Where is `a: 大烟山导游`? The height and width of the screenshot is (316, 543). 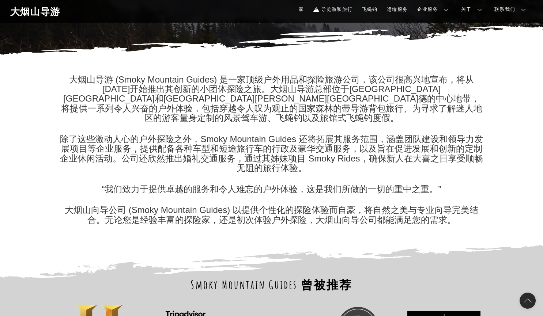 a: 大烟山导游 is located at coordinates (35, 11).